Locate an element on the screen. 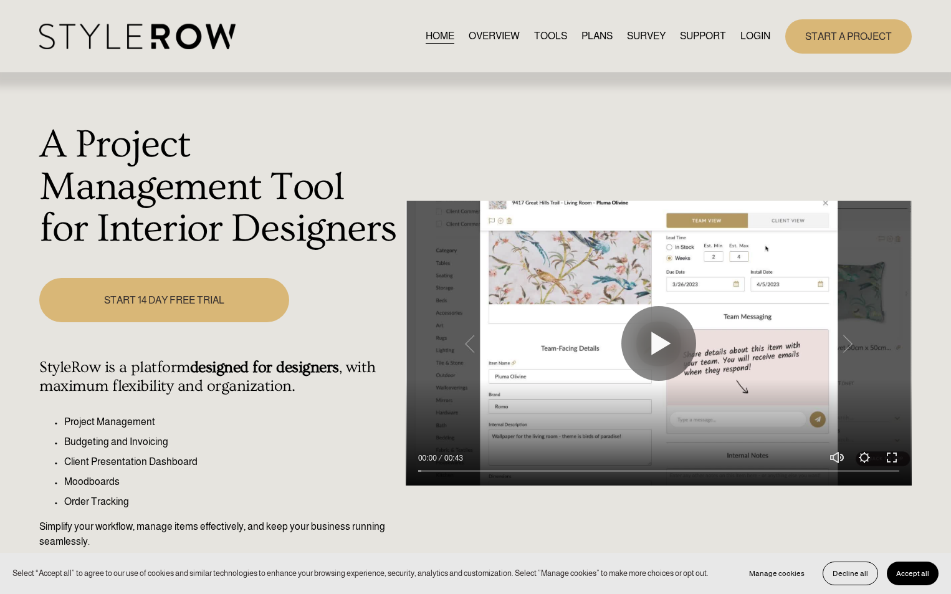 The width and height of the screenshot is (951, 594). span: SUPPORT is located at coordinates (703, 36).